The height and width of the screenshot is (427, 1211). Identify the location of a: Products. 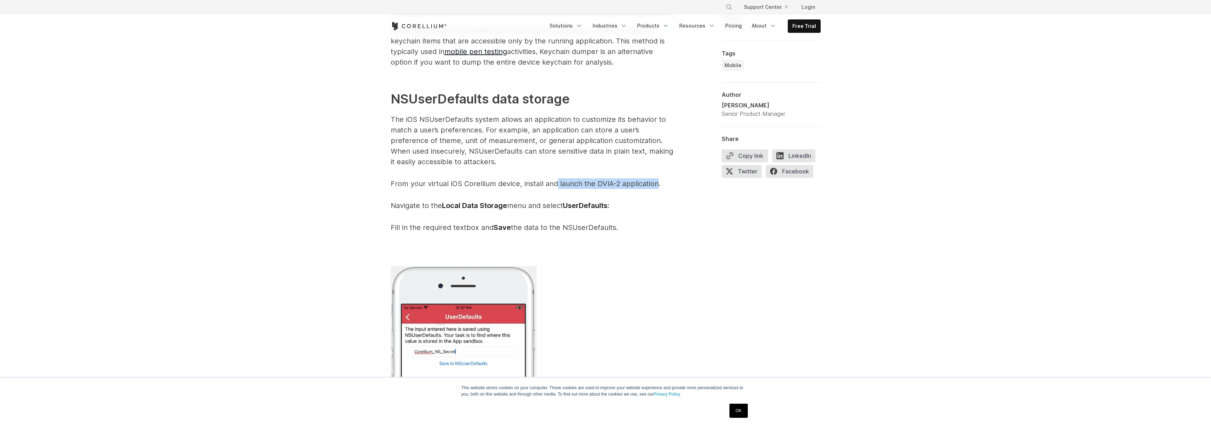
(653, 26).